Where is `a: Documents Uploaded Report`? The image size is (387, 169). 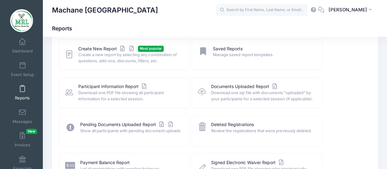
a: Documents Uploaded Report is located at coordinates (245, 86).